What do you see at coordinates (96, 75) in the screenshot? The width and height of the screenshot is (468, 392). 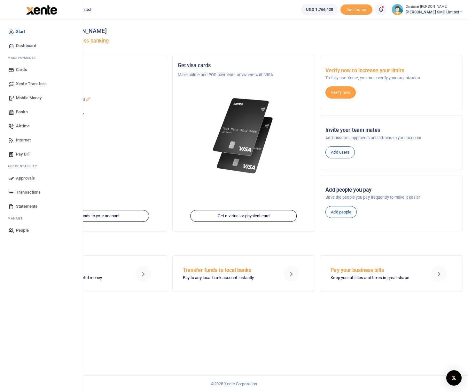 I see `p: Dawin Advisory SMC Limited` at bounding box center [96, 75].